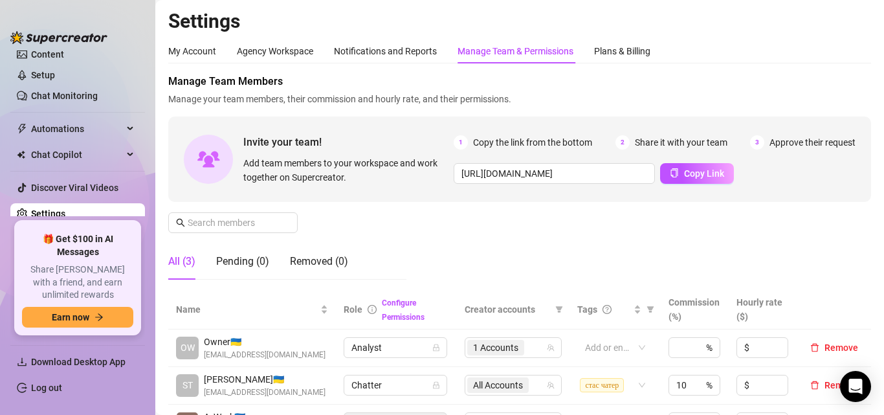  I want to click on span: 1 Accounts, so click(496, 348).